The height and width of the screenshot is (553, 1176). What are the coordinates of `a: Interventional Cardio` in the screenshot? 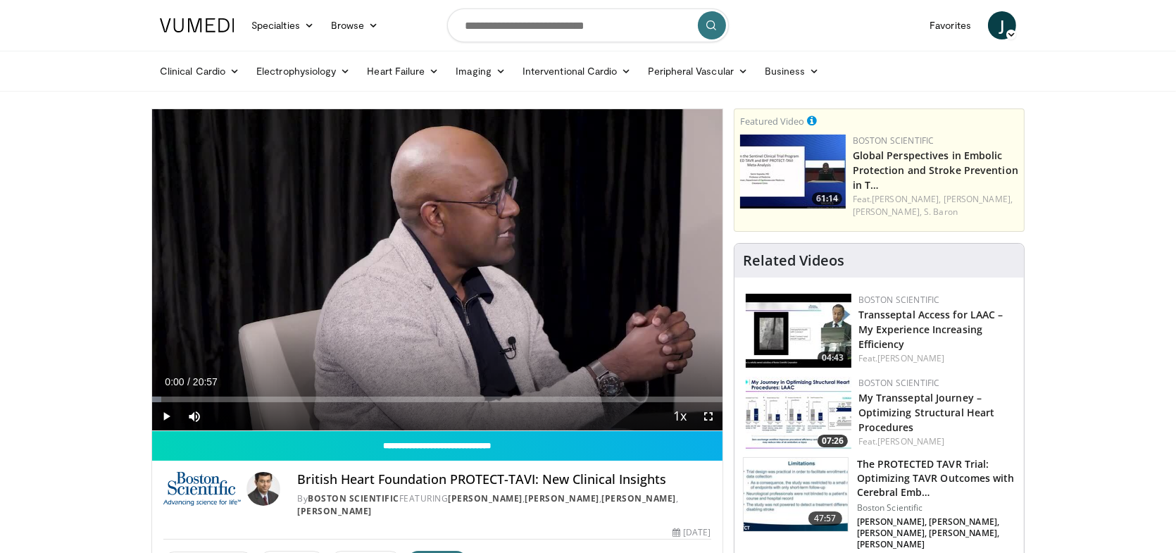 It's located at (577, 71).